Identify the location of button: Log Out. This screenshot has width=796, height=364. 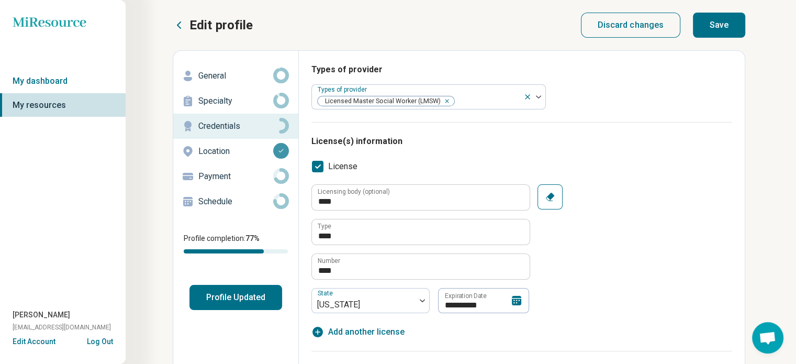
(100, 340).